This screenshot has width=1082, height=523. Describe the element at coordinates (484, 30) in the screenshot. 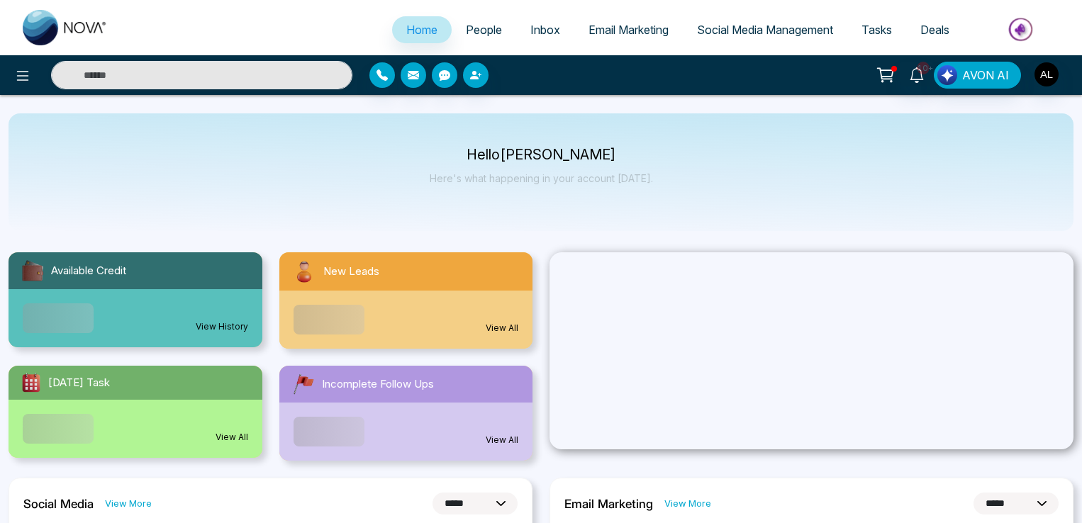

I see `span: People` at that location.